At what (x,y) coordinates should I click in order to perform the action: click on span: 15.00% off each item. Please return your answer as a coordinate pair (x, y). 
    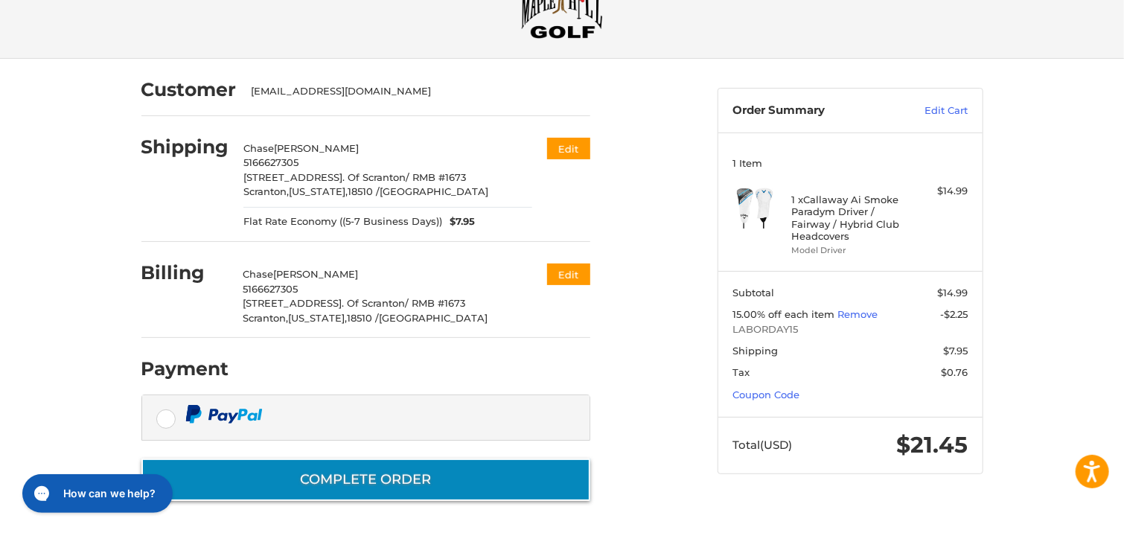
    Looking at the image, I should click on (784, 314).